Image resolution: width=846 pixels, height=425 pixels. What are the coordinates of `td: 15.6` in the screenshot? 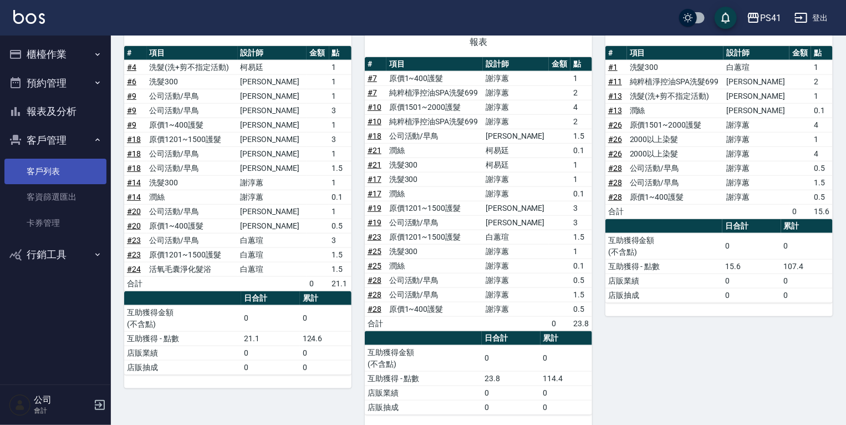 It's located at (752, 266).